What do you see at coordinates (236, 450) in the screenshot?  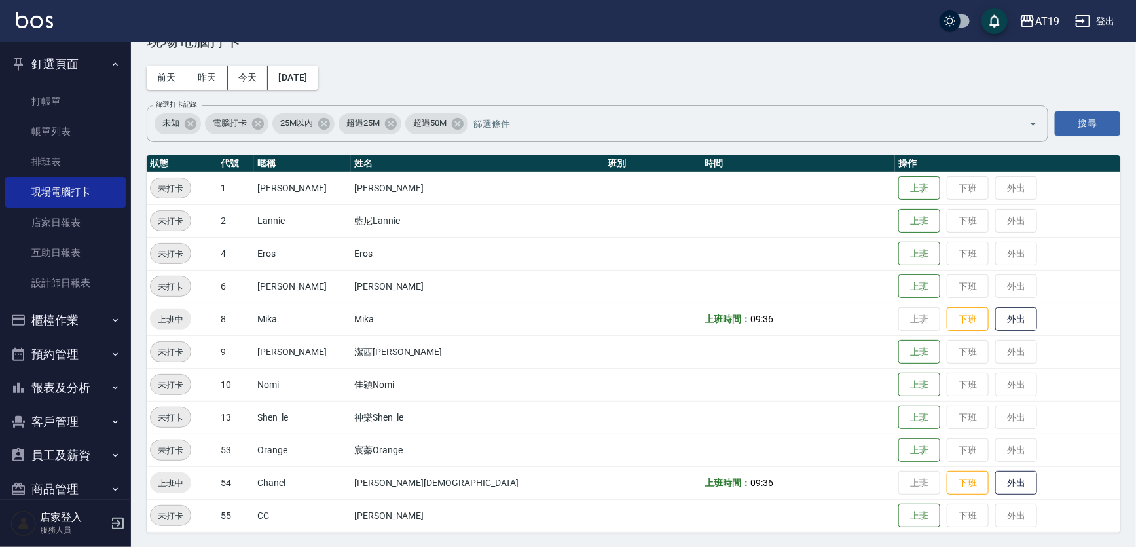 I see `td: 53` at bounding box center [236, 450].